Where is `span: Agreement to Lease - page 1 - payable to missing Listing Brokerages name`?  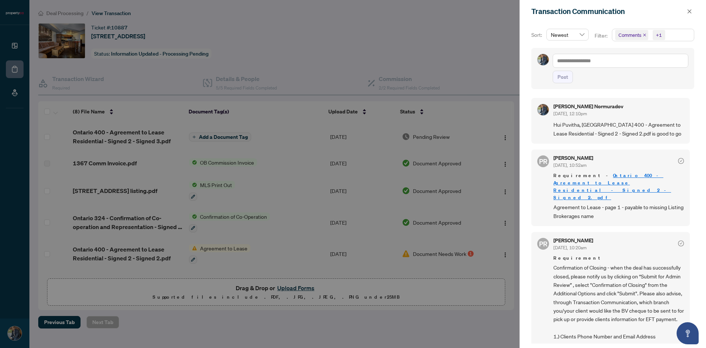
span: Agreement to Lease - page 1 - payable to missing Listing Brokerages name is located at coordinates (619, 211).